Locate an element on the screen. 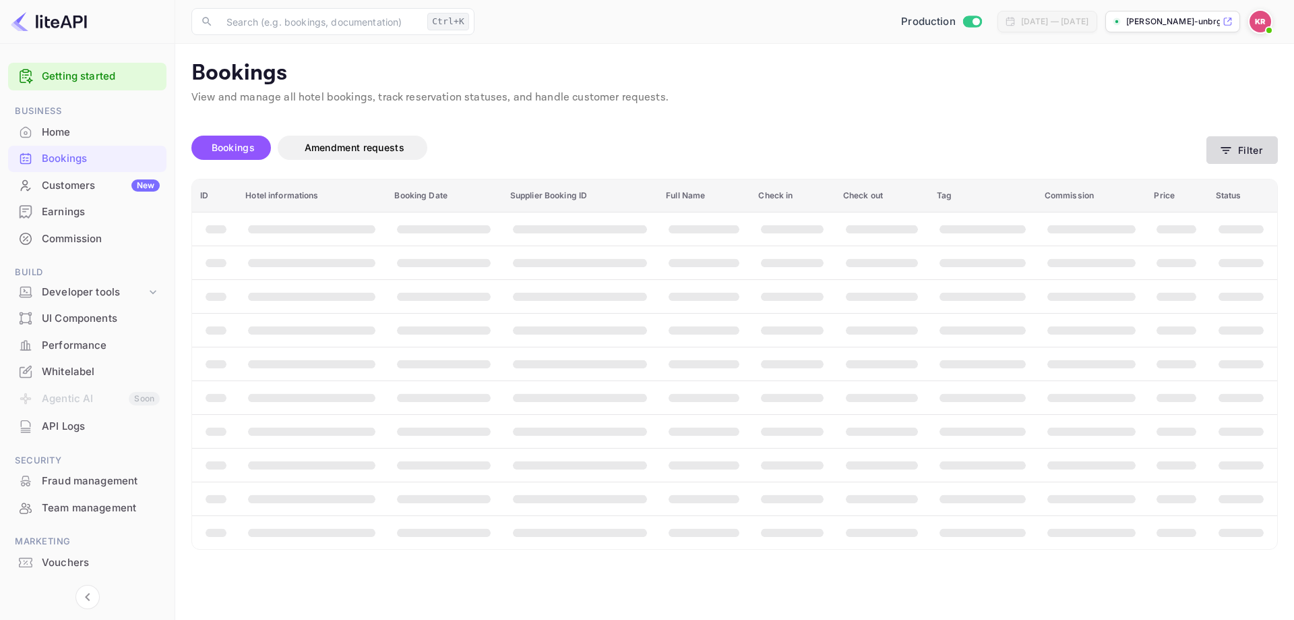 The width and height of the screenshot is (1294, 620). th: ID is located at coordinates (214, 196).